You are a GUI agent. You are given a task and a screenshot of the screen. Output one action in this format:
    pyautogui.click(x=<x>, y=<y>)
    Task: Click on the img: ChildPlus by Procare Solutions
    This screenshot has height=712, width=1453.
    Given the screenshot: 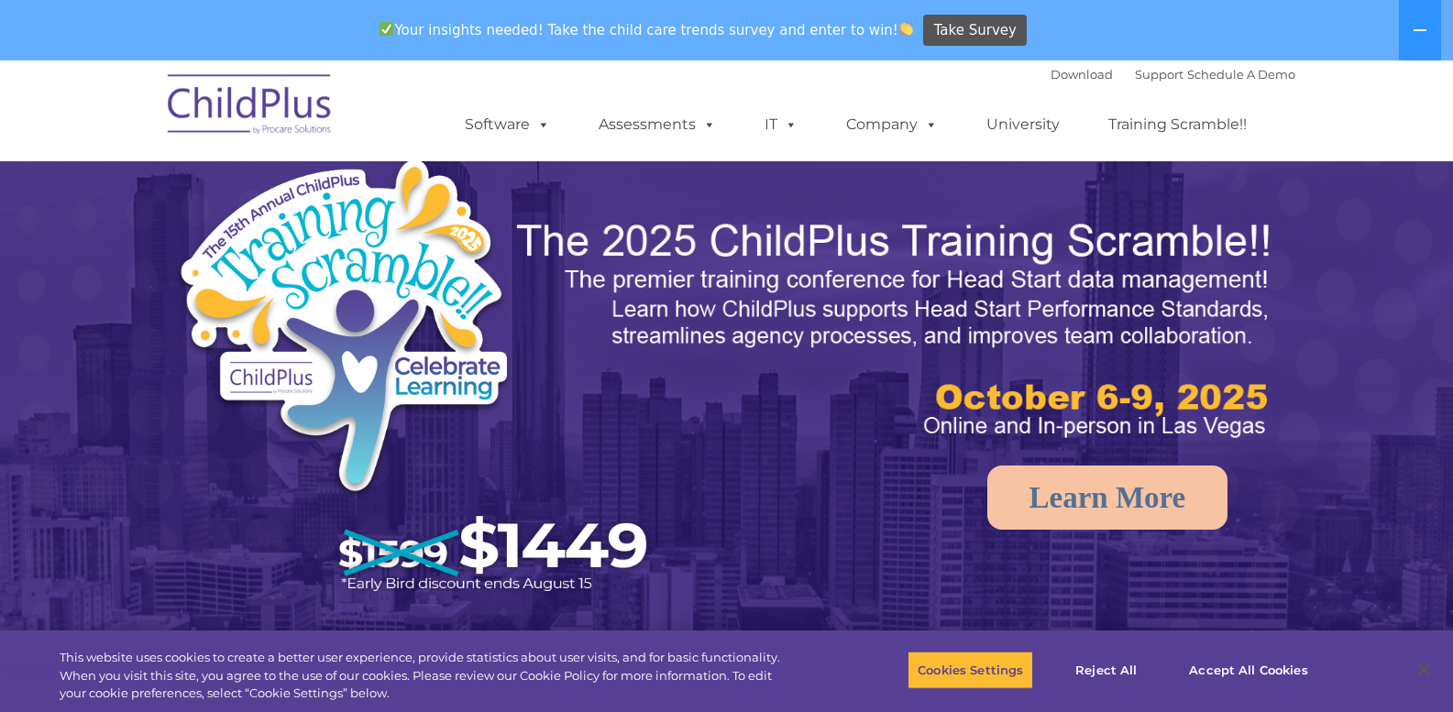 What is the action you would take?
    pyautogui.click(x=250, y=107)
    